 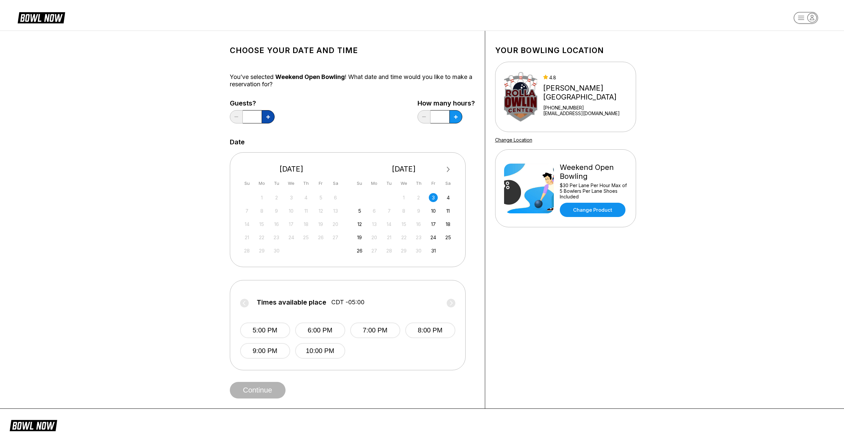 What do you see at coordinates (433, 197) in the screenshot?
I see `div: Choose Friday, October 3rd, 2025` at bounding box center [433, 197].